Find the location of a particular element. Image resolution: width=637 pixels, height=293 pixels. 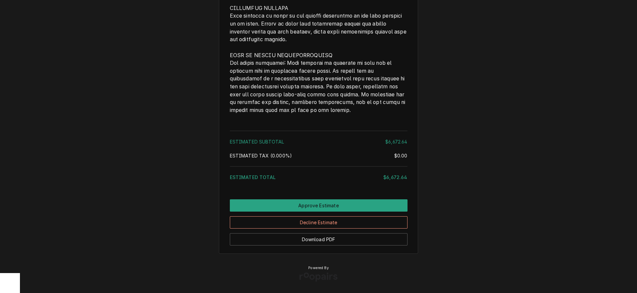

button: Decline Estimate is located at coordinates (319, 222).